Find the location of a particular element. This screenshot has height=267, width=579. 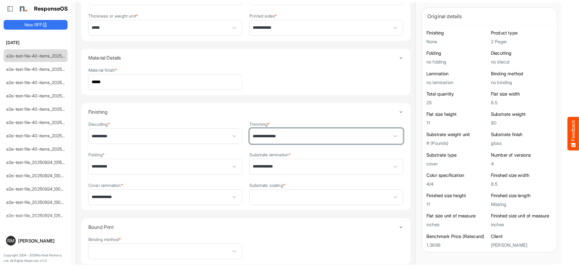

div: Original details is located at coordinates (490, 16).